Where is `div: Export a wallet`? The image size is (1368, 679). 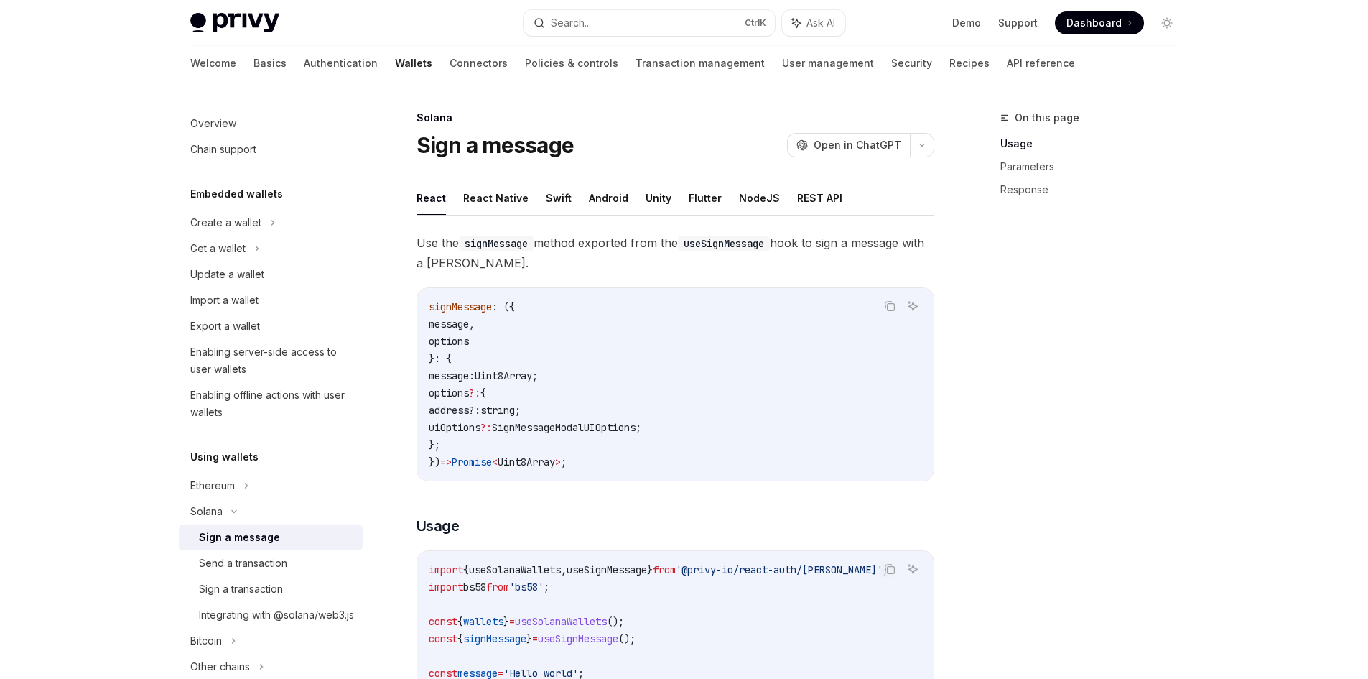
div: Export a wallet is located at coordinates (225, 326).